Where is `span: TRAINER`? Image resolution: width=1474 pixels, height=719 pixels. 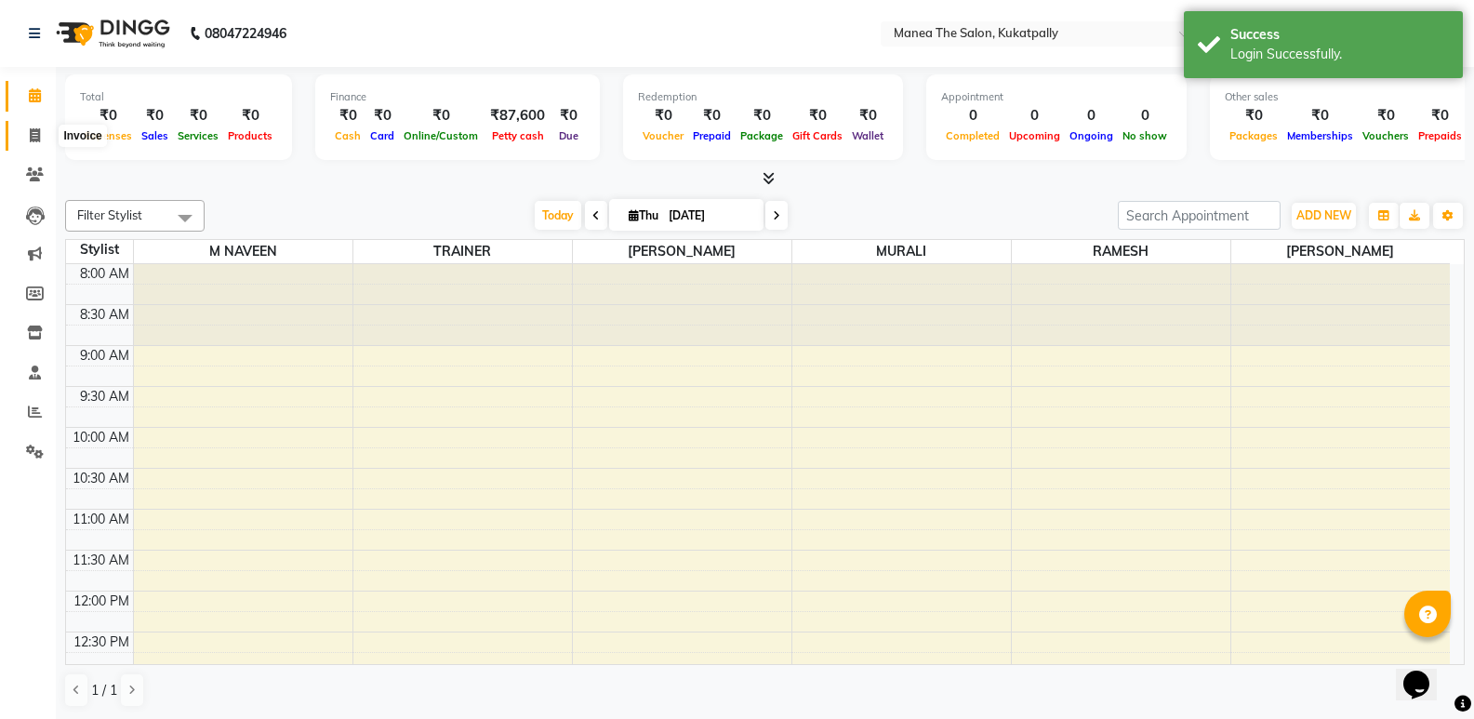
span: TRAINER is located at coordinates (462, 251).